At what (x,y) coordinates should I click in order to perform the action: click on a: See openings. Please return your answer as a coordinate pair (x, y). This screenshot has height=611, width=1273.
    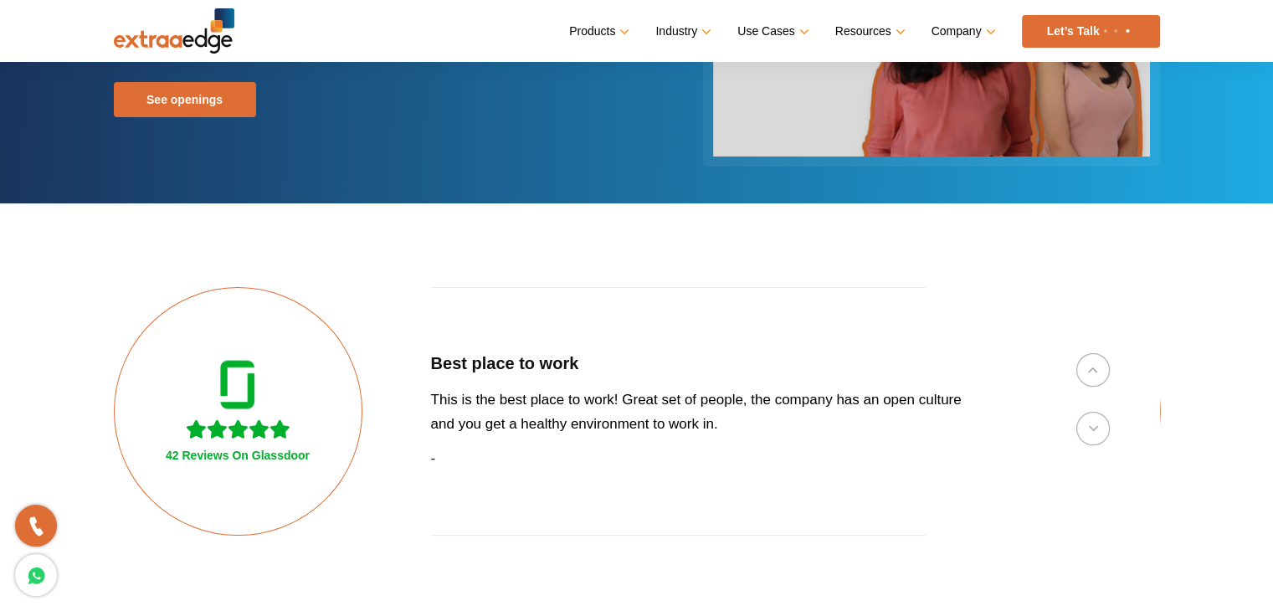
    Looking at the image, I should click on (185, 100).